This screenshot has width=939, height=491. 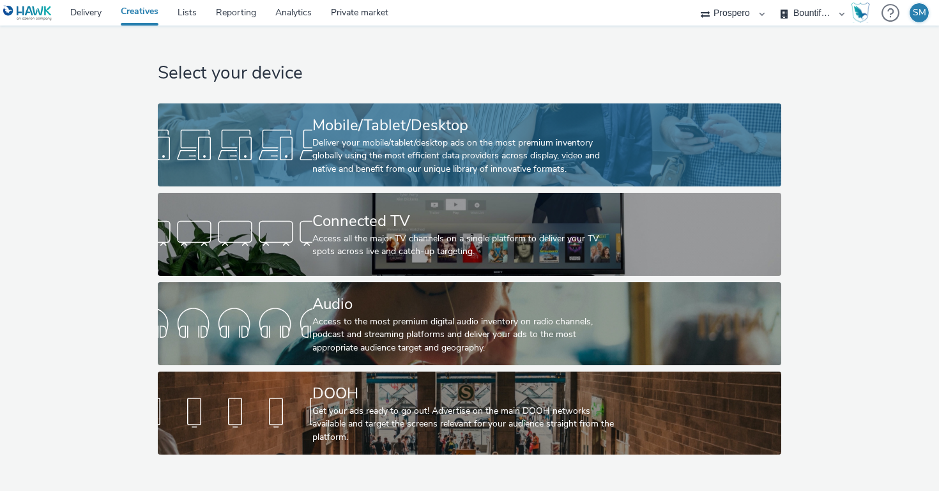 What do you see at coordinates (863, 13) in the screenshot?
I see `a: Hawk Academy` at bounding box center [863, 13].